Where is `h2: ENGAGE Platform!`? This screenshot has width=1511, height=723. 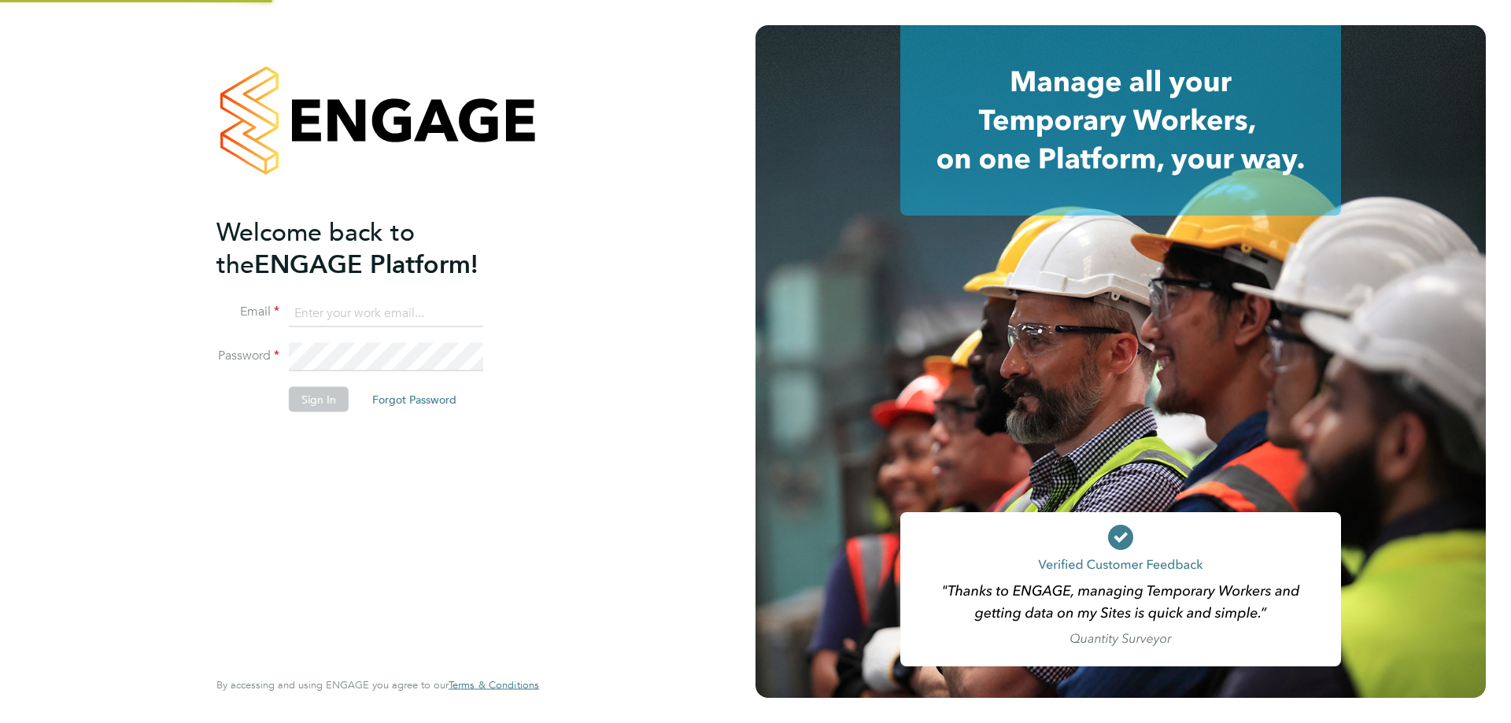 h2: ENGAGE Platform! is located at coordinates (370, 248).